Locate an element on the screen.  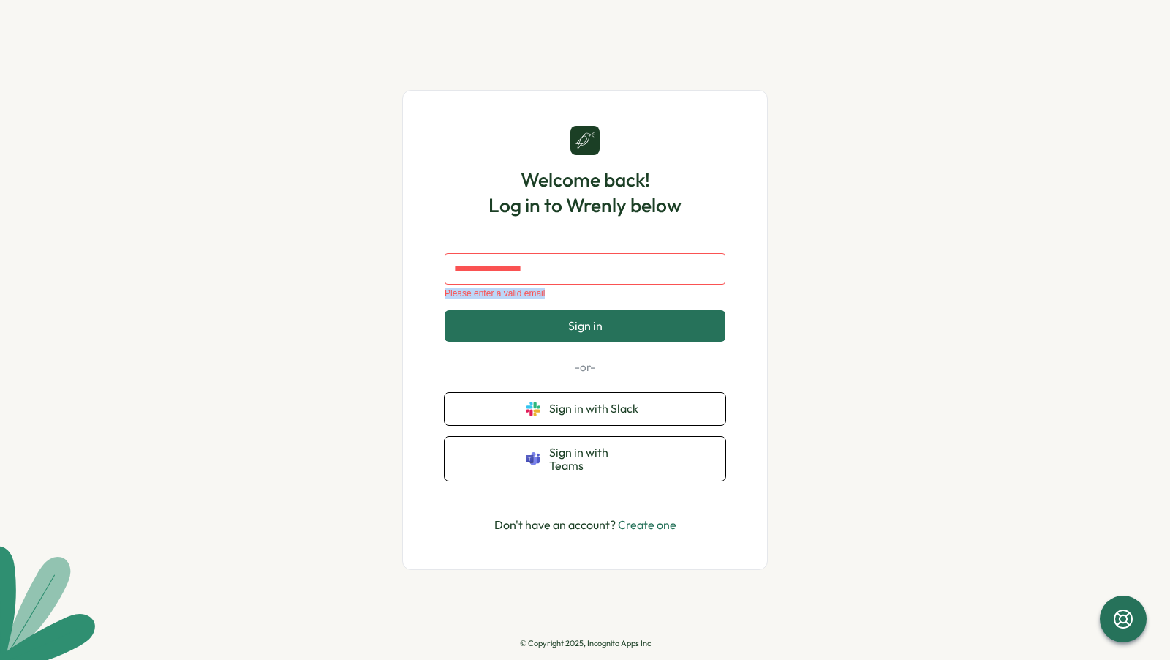
a: Create one is located at coordinates (647, 524).